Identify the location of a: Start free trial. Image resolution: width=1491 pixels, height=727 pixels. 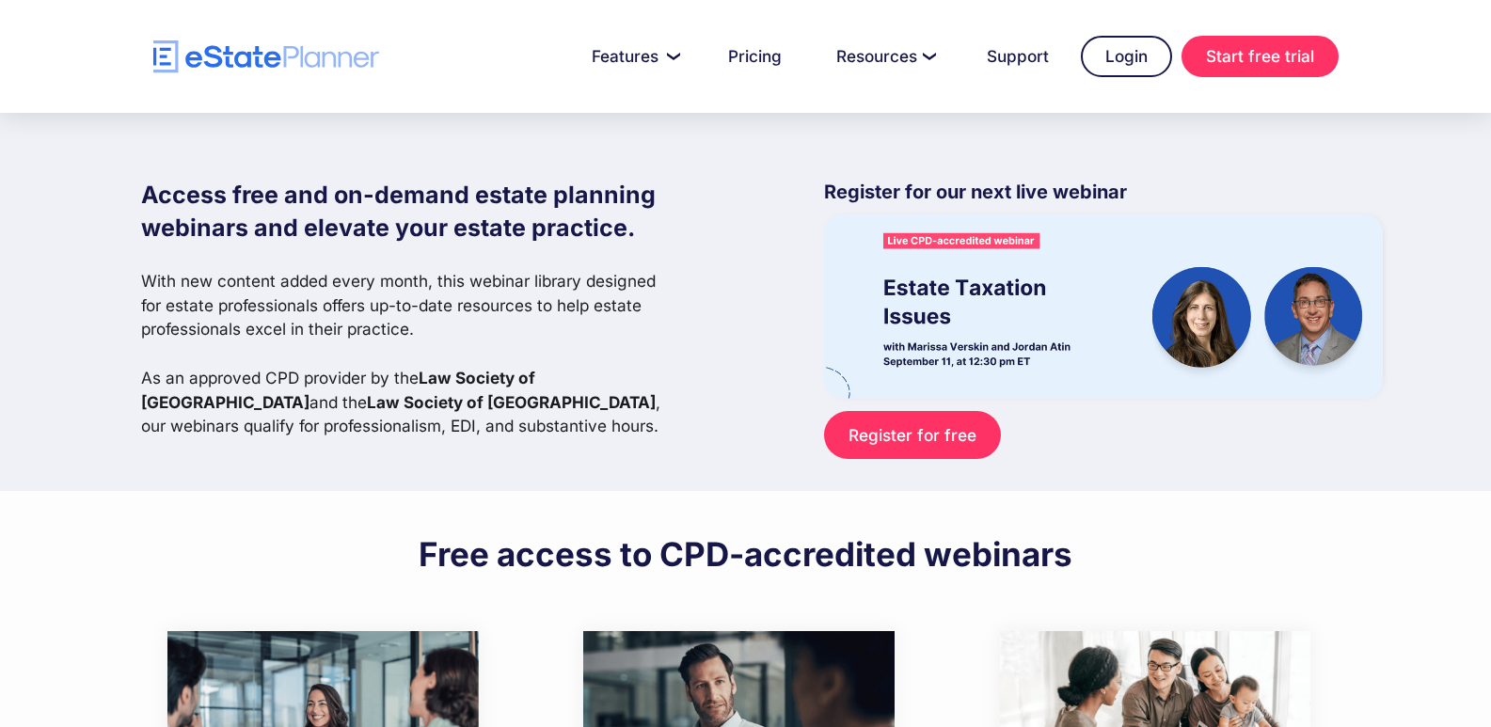
(1260, 56).